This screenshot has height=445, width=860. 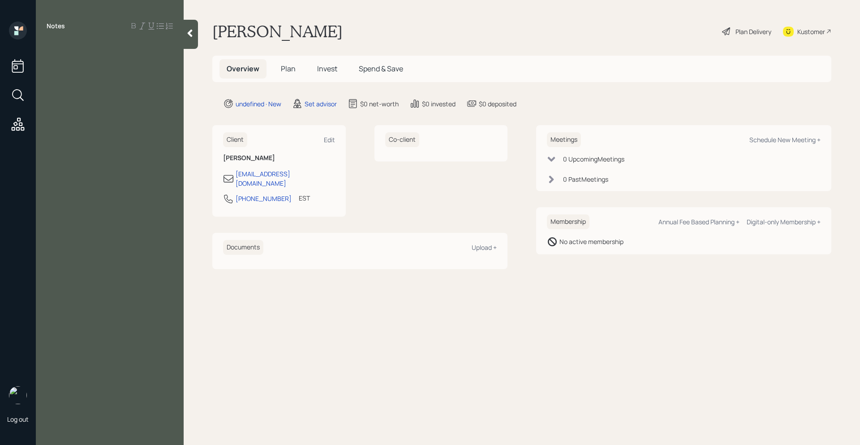 I want to click on div: $0 deposited, so click(x=498, y=104).